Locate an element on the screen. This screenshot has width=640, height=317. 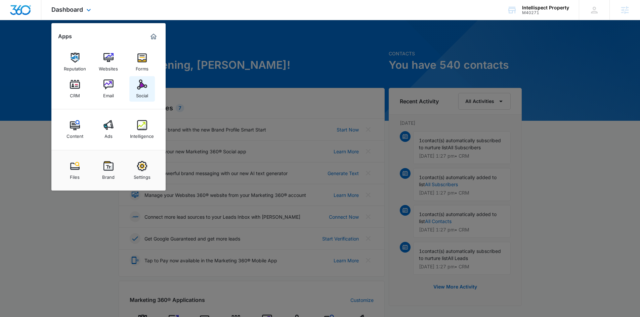
a: Intelligence is located at coordinates (142, 130).